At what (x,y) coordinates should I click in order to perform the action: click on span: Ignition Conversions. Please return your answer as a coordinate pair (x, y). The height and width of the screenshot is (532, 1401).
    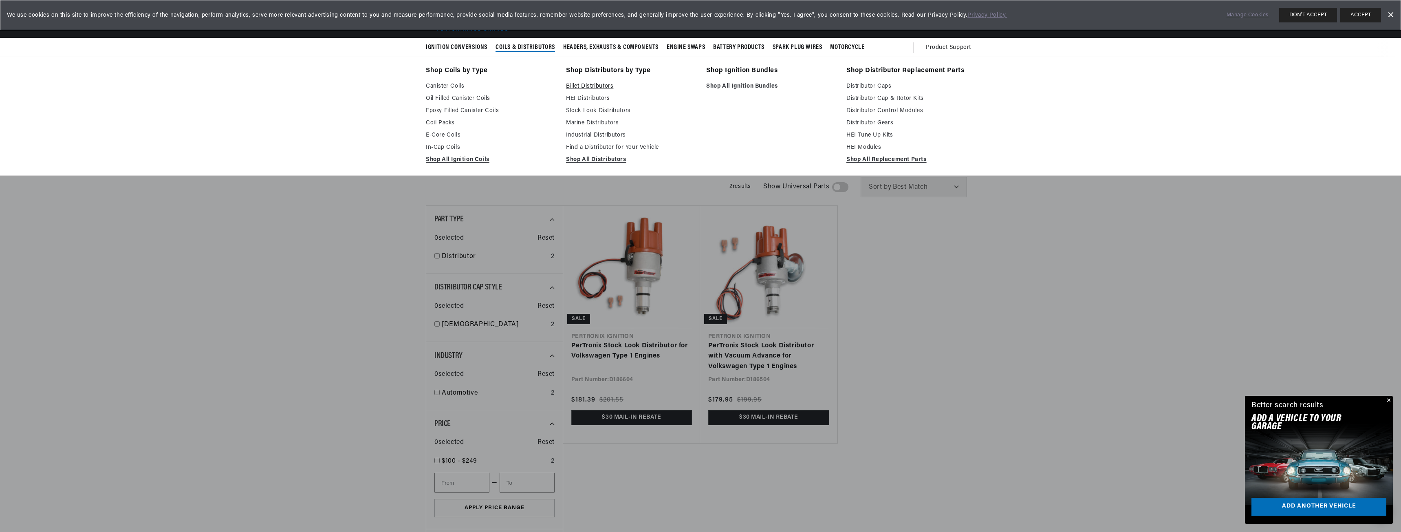
    Looking at the image, I should click on (456, 47).